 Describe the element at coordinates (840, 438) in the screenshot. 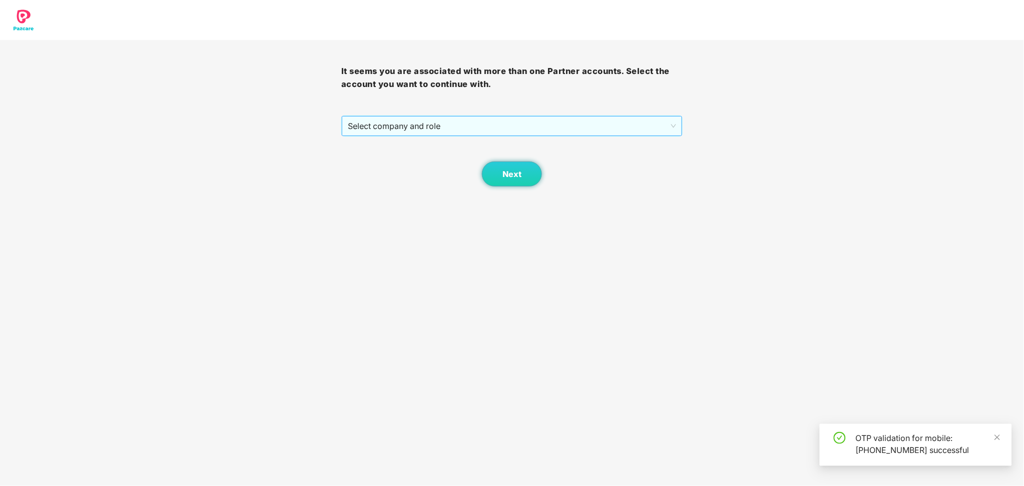

I see `span: check-circle` at that location.